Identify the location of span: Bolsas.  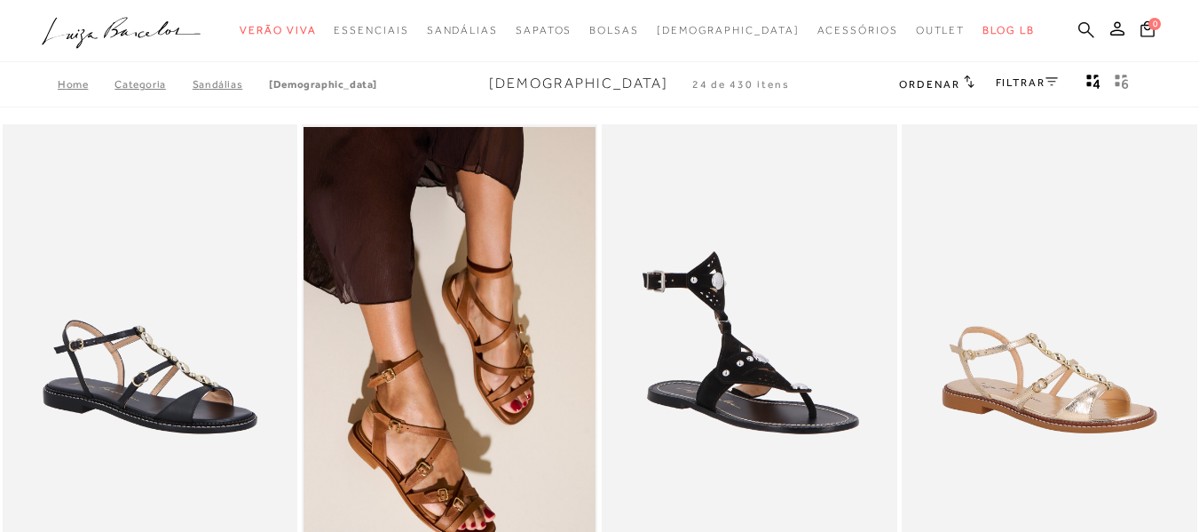
(614, 30).